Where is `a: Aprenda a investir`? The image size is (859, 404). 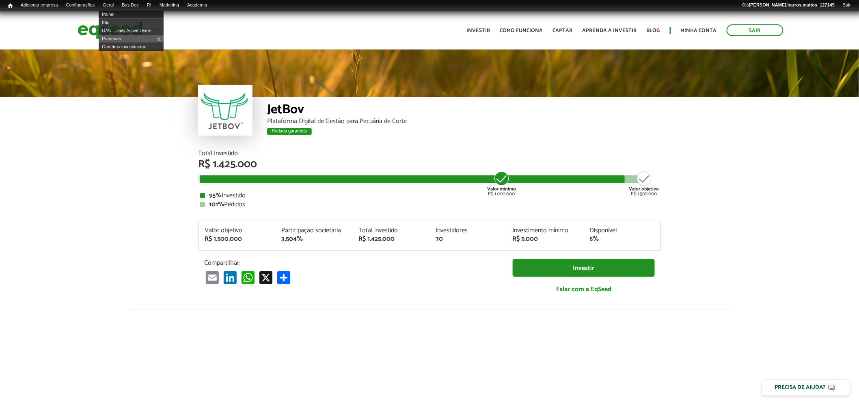
a: Aprenda a investir is located at coordinates (610, 30).